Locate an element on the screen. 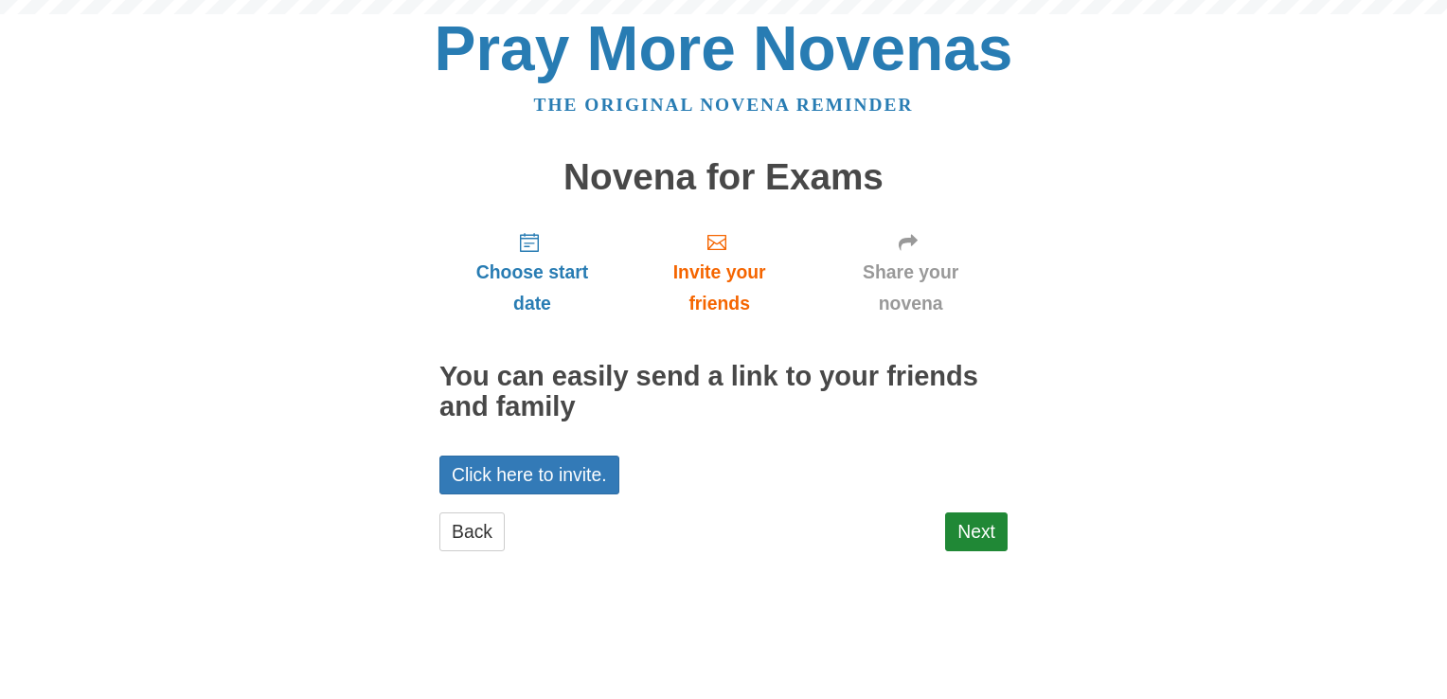 The width and height of the screenshot is (1447, 699). h2: You can easily send a link to your friends and family is located at coordinates (723, 392).